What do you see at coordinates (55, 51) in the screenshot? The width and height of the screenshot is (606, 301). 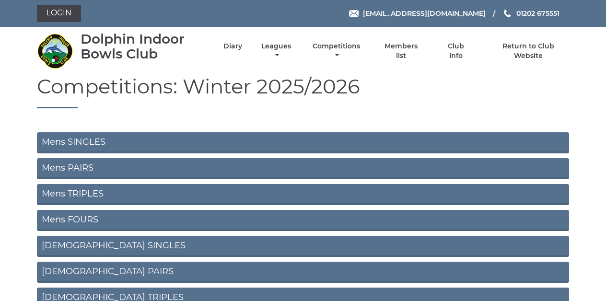 I see `img: Dolphin Indoor Bowls Club` at bounding box center [55, 51].